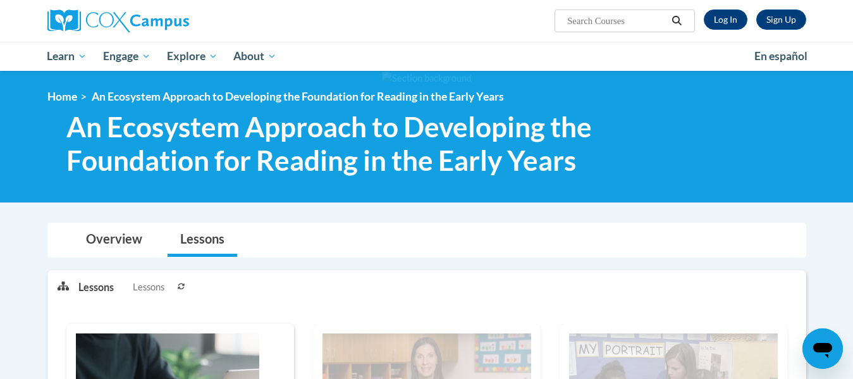 This screenshot has height=379, width=853. I want to click on a: Home, so click(62, 96).